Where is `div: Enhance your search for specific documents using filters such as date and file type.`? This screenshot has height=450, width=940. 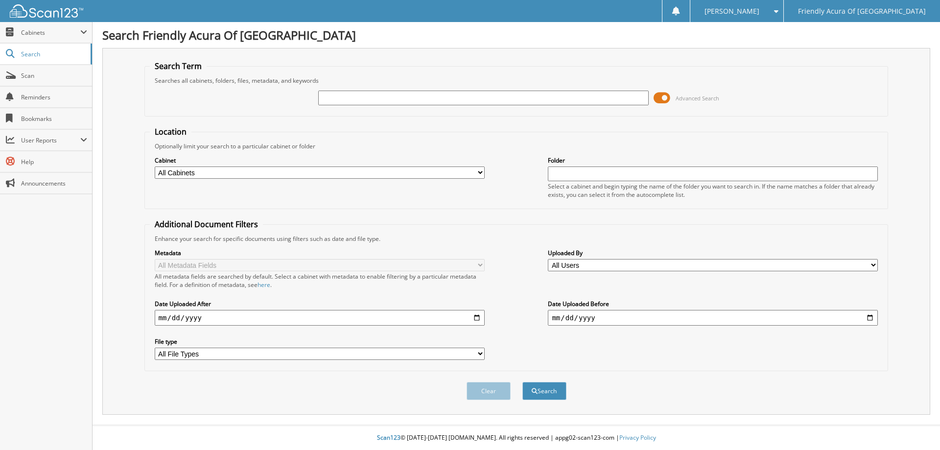
div: Enhance your search for specific documents using filters such as date and file type. is located at coordinates (516, 238).